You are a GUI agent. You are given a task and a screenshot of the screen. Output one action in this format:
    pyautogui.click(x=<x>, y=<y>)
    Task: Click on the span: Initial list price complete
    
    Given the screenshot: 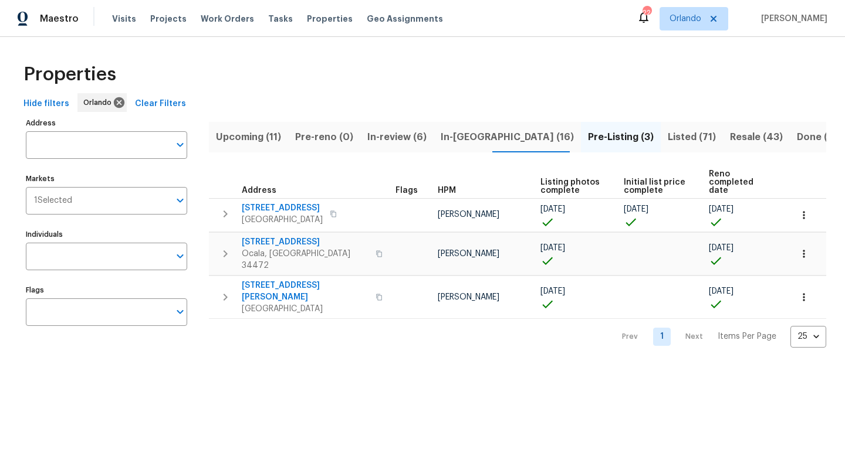 What is the action you would take?
    pyautogui.click(x=656, y=187)
    